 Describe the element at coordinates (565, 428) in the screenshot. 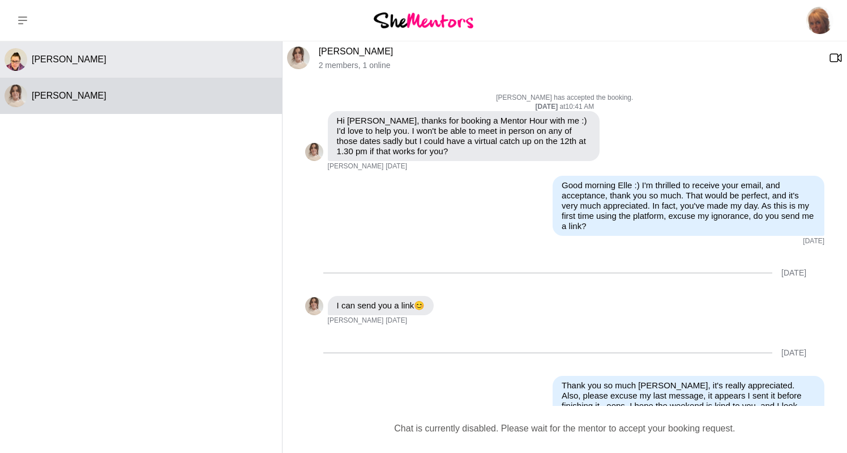

I see `div: Chat is currently disabled. Please wait for the mentor to accept your booking request.` at that location.